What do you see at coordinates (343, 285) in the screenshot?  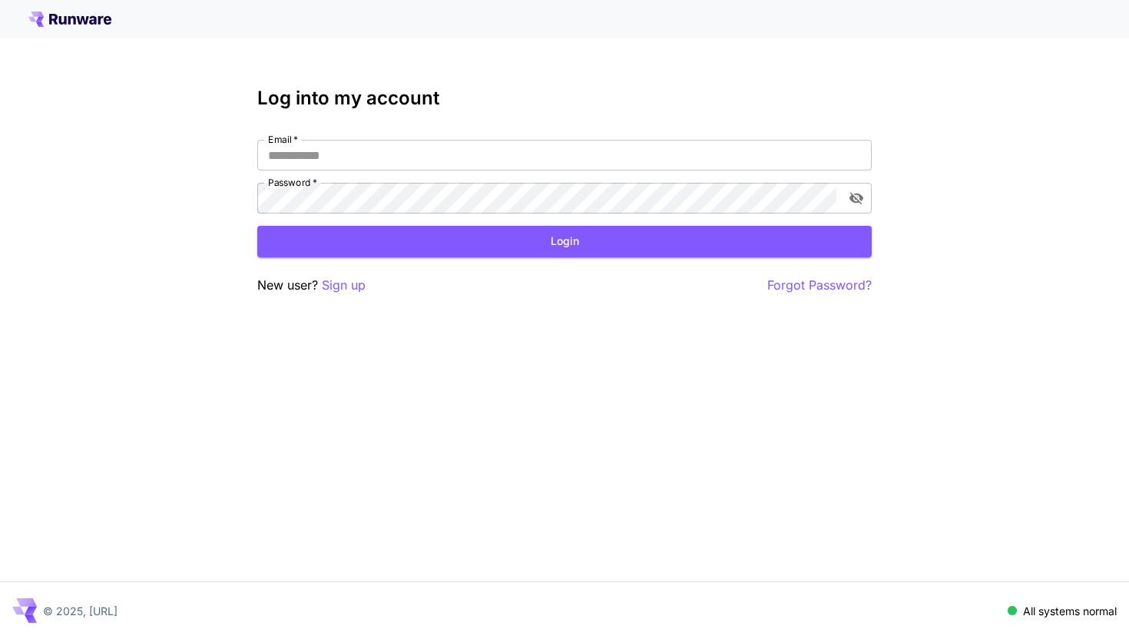 I see `button: Sign up` at bounding box center [343, 285].